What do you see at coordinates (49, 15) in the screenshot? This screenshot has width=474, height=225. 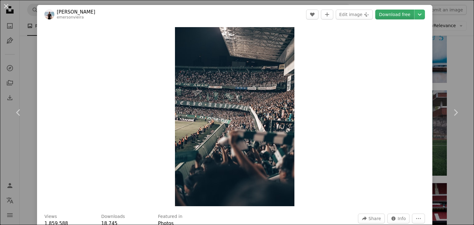 I see `a: Go to Emerson Vieira's profile` at bounding box center [49, 15].